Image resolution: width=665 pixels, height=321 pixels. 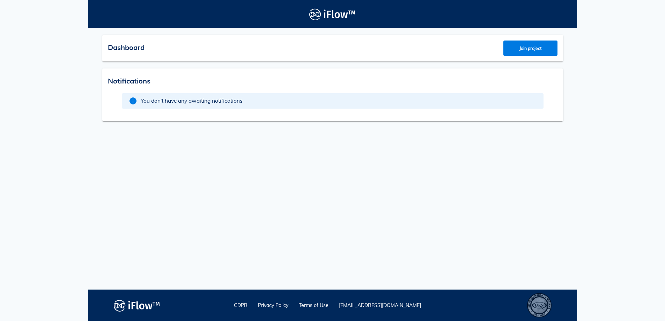 I want to click on a: Terms of Use, so click(x=313, y=305).